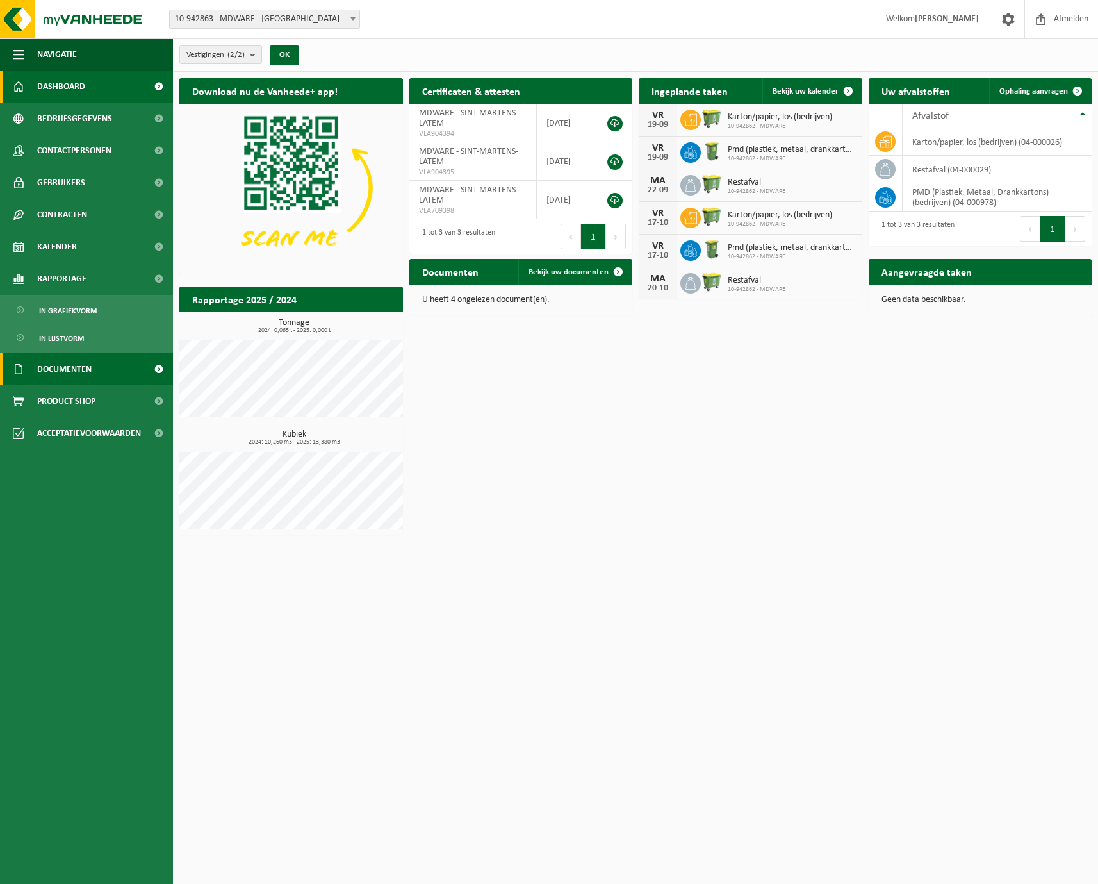  Describe the element at coordinates (57, 247) in the screenshot. I see `span: Kalender` at that location.